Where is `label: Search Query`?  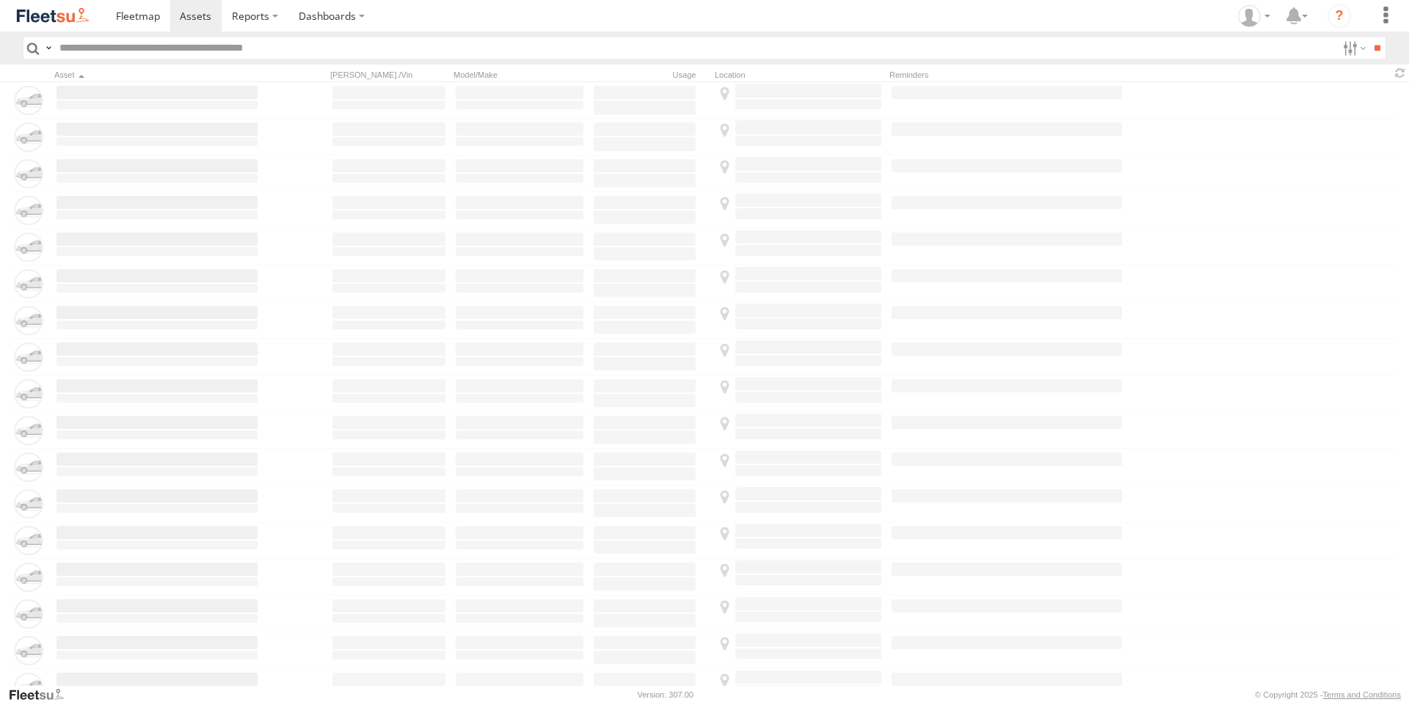 label: Search Query is located at coordinates (48, 48).